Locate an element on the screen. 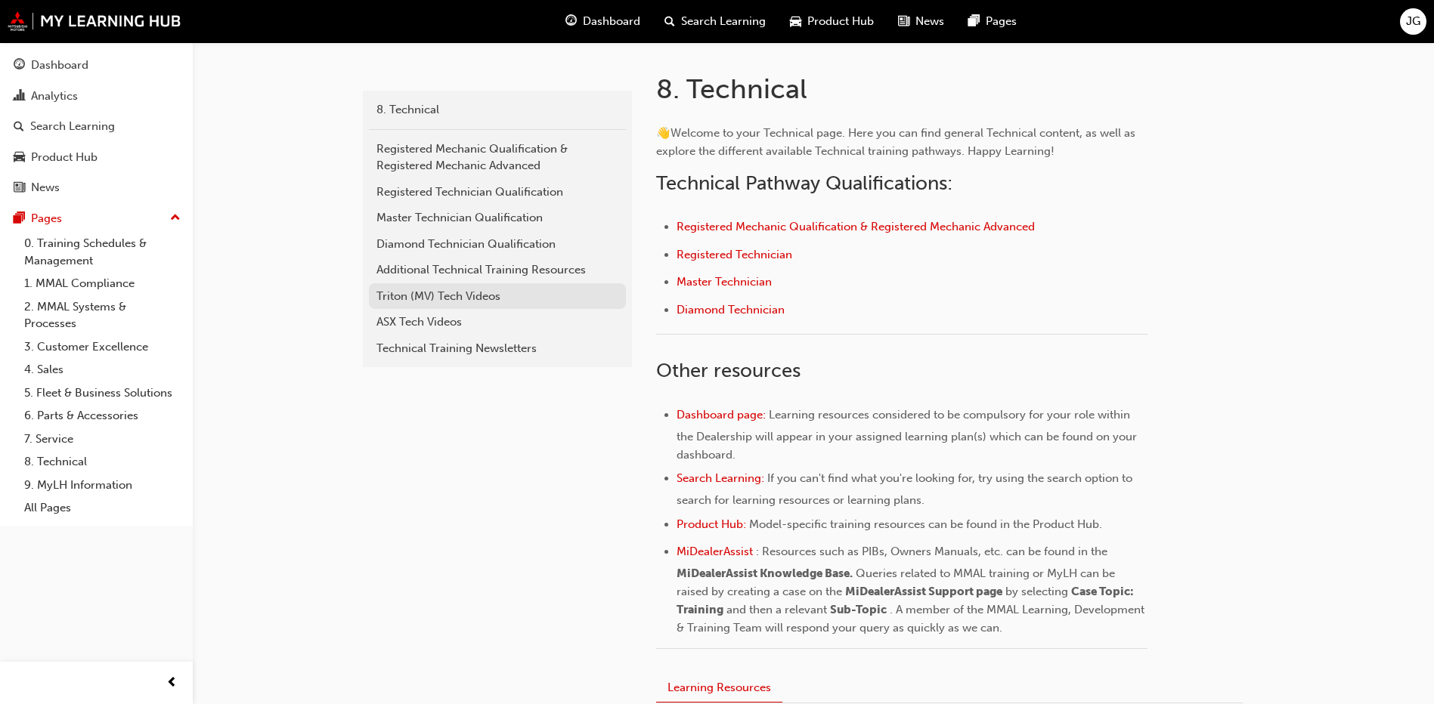 The image size is (1434, 704). span: Other resources is located at coordinates (728, 370).